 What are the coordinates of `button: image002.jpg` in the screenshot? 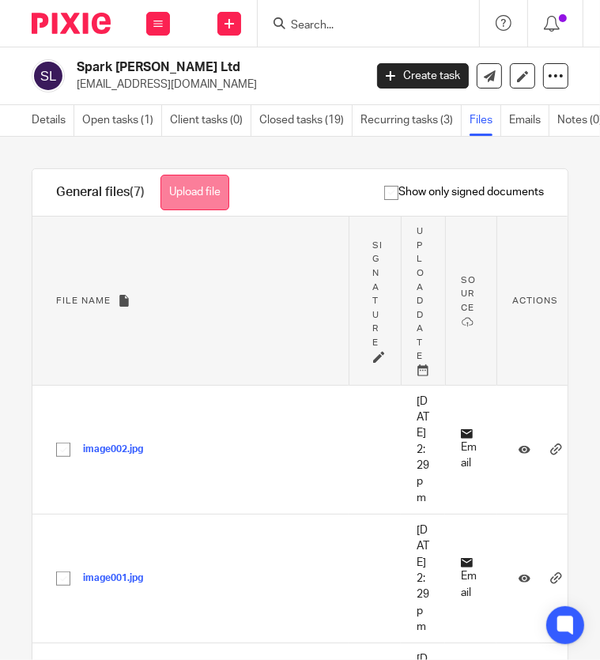 It's located at (118, 449).